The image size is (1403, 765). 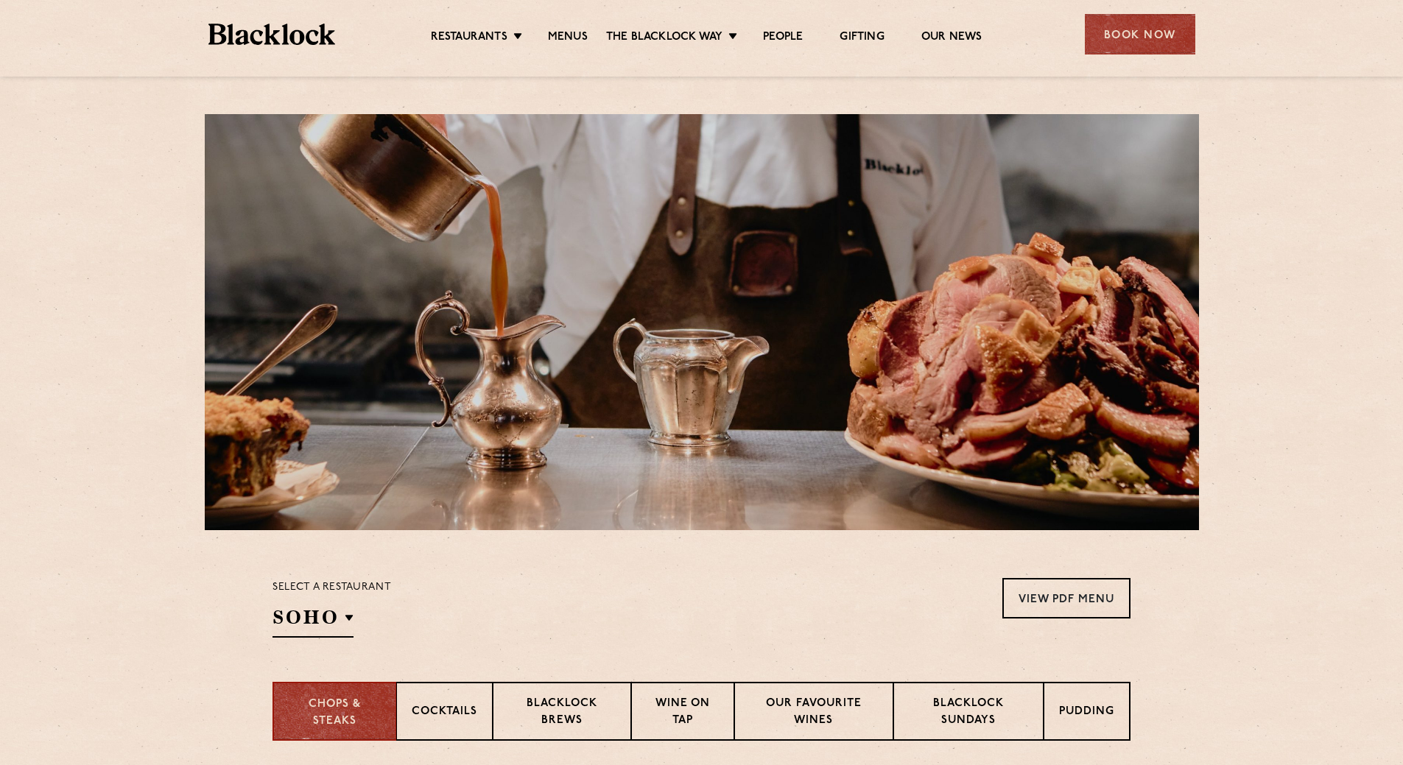 What do you see at coordinates (862, 38) in the screenshot?
I see `a: Gifting` at bounding box center [862, 38].